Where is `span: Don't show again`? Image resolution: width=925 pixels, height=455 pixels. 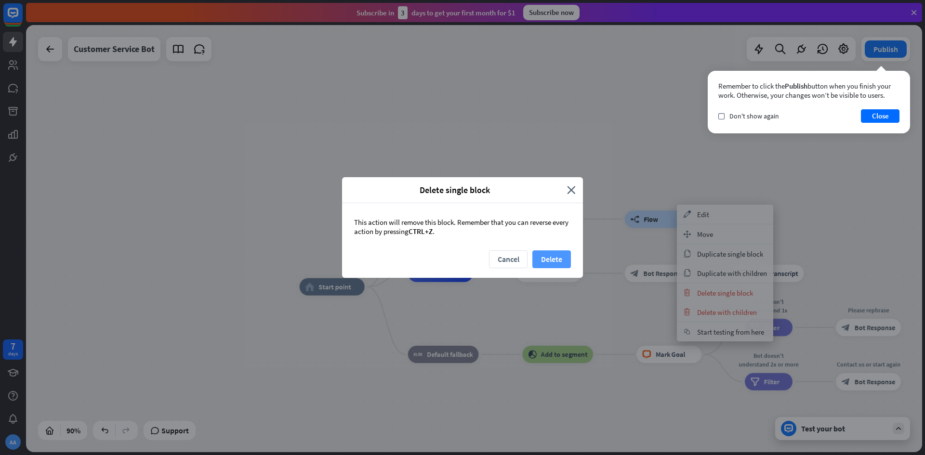
span: Don't show again is located at coordinates (754, 116).